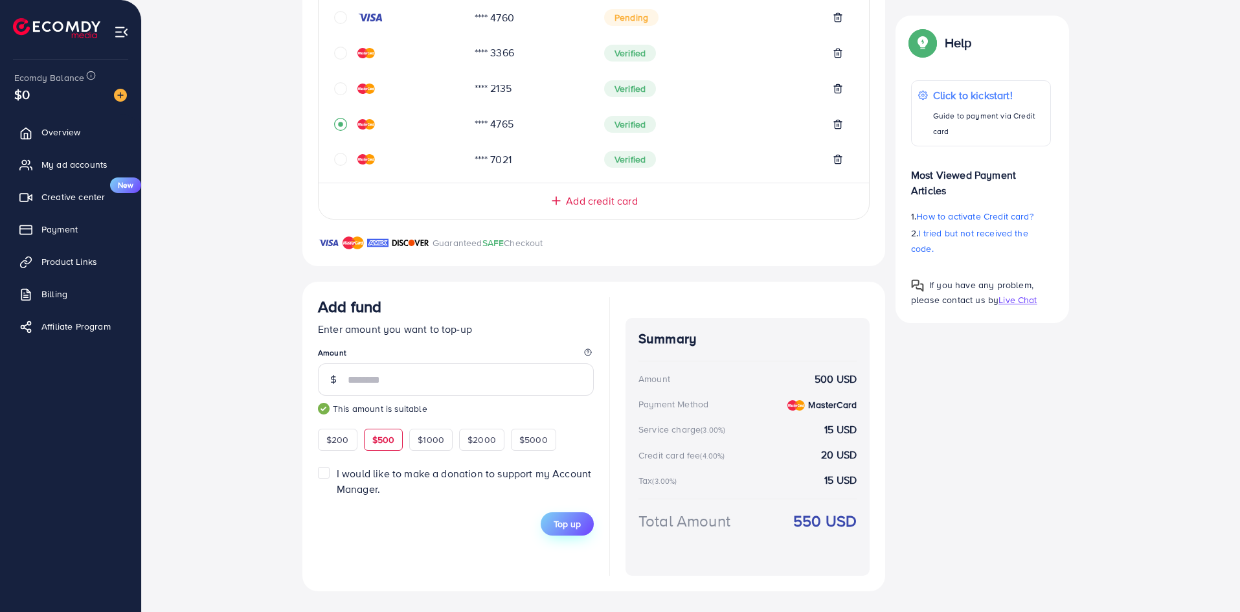  What do you see at coordinates (22, 94) in the screenshot?
I see `span: $0` at bounding box center [22, 94].